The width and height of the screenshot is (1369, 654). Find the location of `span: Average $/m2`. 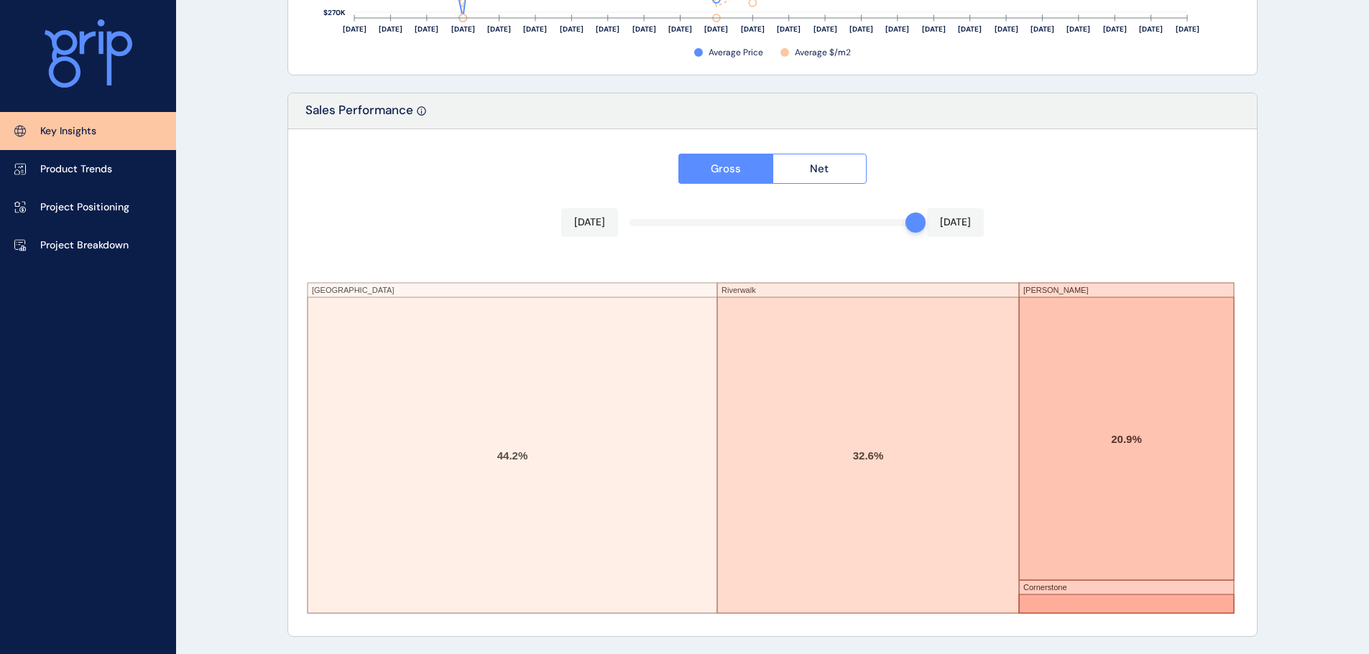

span: Average $/m2 is located at coordinates (823, 52).